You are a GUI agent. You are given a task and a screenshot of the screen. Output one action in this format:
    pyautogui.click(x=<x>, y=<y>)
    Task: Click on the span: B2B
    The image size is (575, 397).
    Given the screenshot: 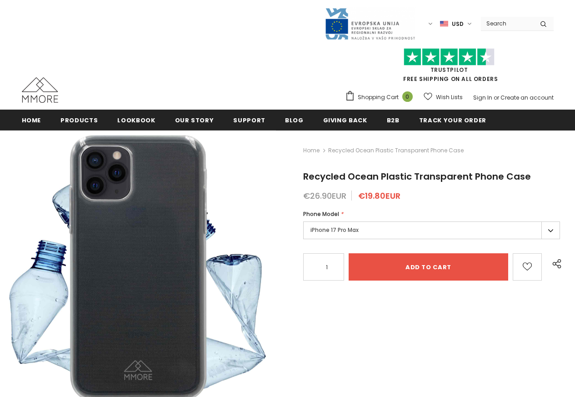 What is the action you would take?
    pyautogui.click(x=393, y=120)
    